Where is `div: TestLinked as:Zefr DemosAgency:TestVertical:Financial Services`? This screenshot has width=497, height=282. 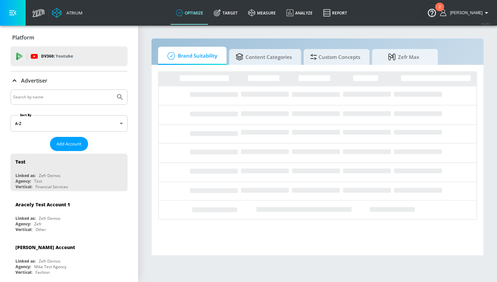
div: TestLinked as:Zefr DemosAgency:TestVertical:Financial Services is located at coordinates (69, 172).